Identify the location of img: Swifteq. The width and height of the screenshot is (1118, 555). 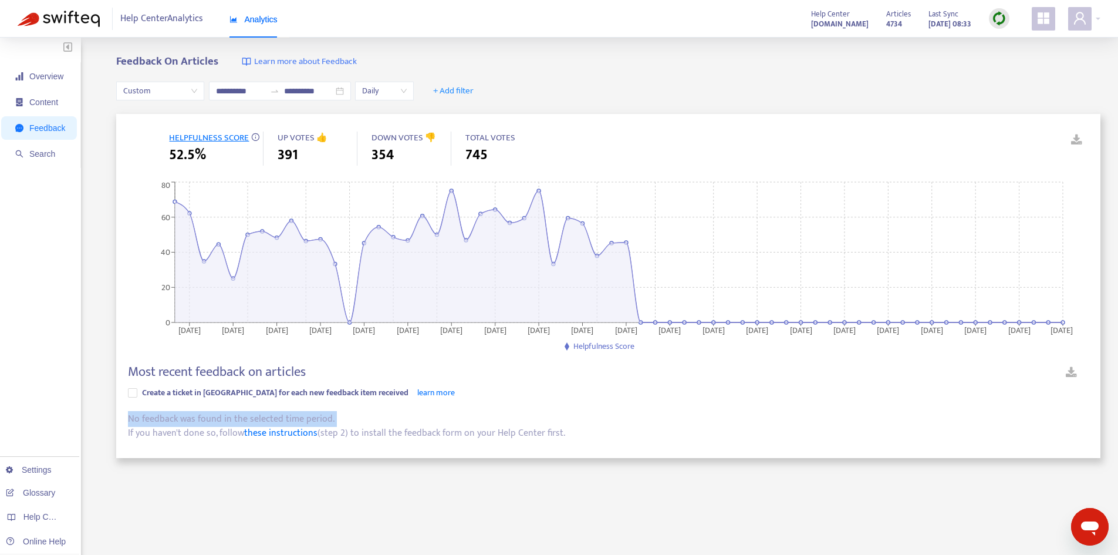
(59, 19).